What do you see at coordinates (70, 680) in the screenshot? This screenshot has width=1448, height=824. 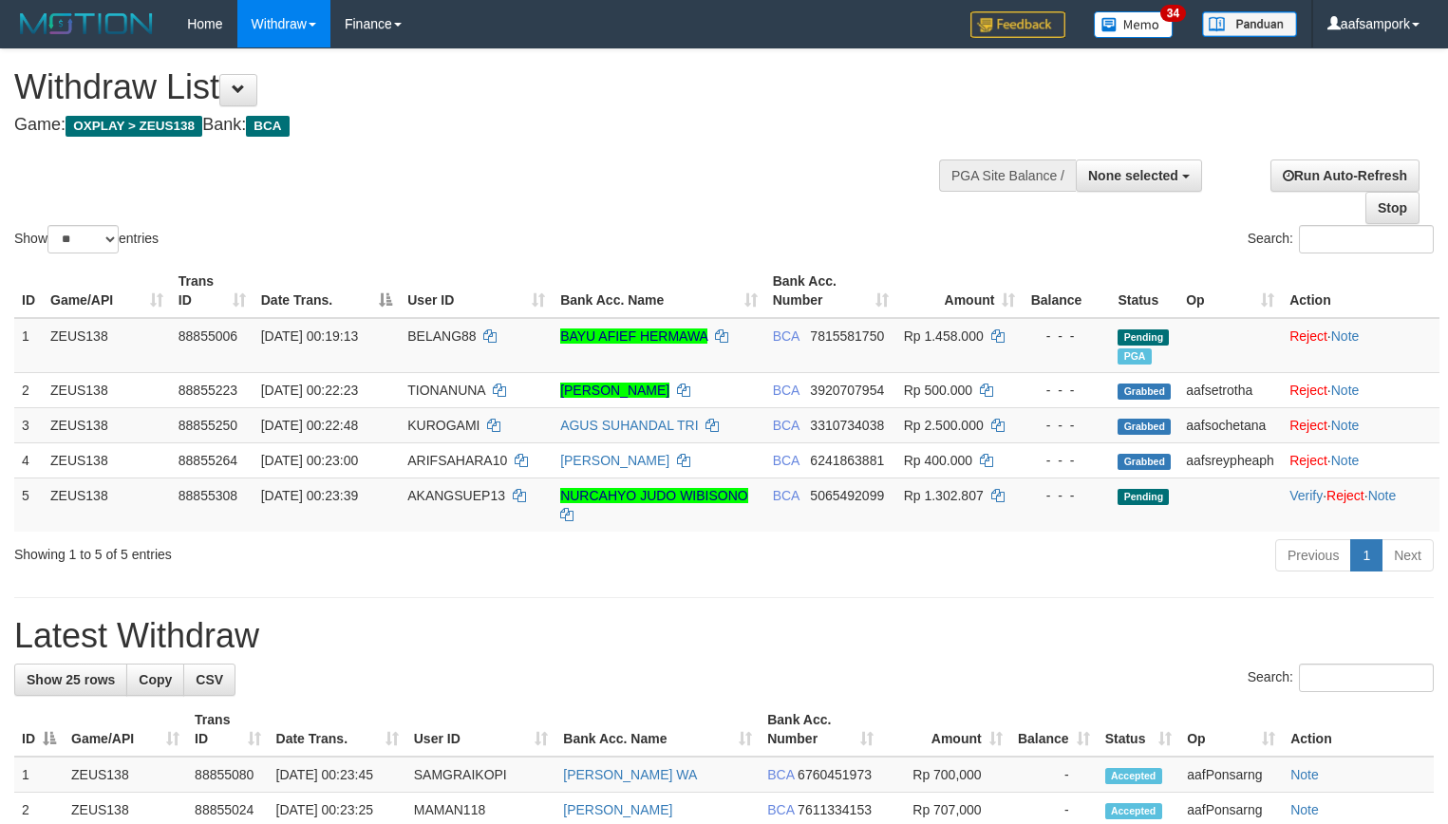 I see `span: Show 25 rows` at bounding box center [70, 680].